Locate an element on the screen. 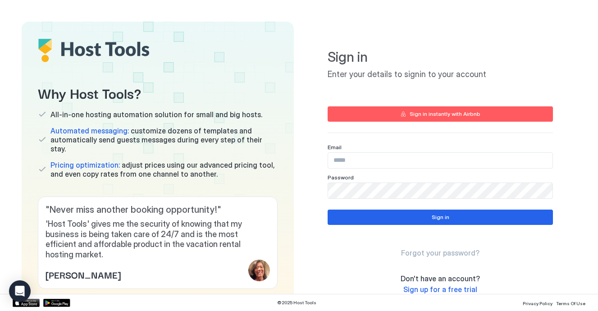 The image size is (598, 311). span: © 2025 Host Tools is located at coordinates (297, 303).